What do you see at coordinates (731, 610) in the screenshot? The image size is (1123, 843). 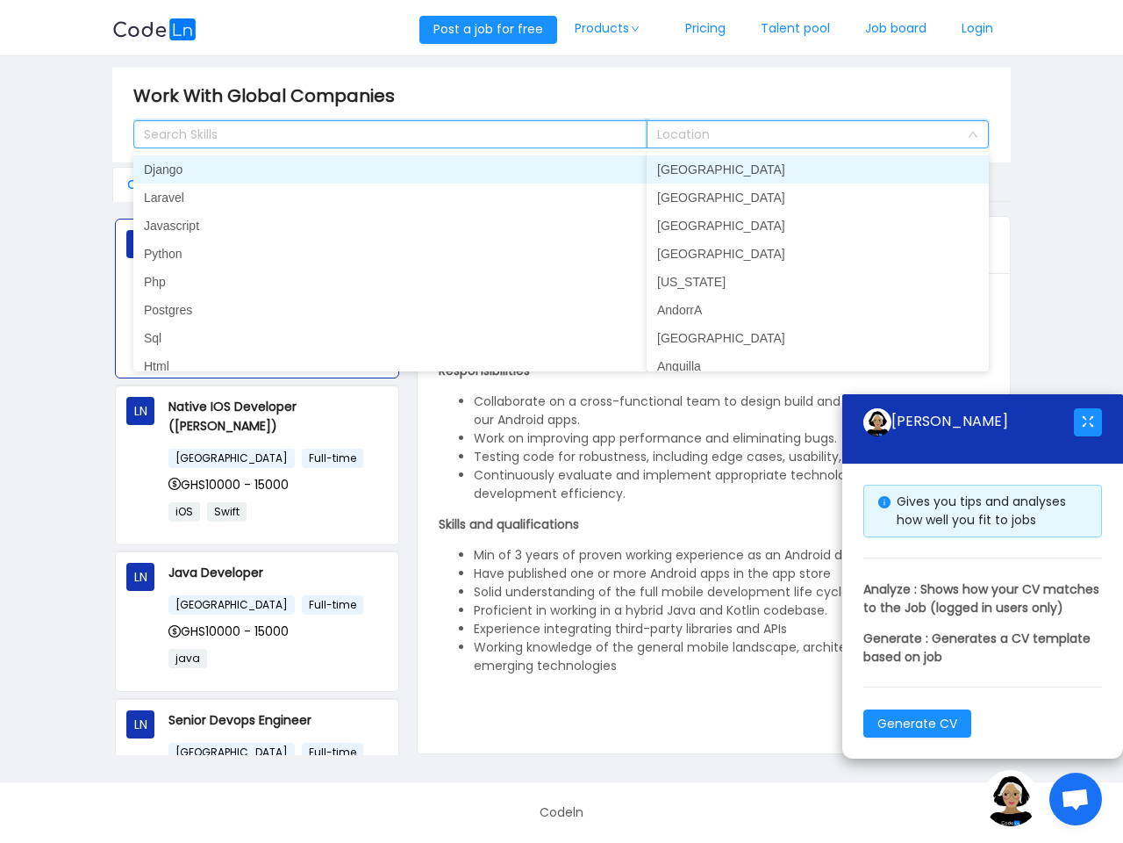 I see `li: Proficient in working in a hybrid Java and Kotlin codebase.` at bounding box center [731, 610].